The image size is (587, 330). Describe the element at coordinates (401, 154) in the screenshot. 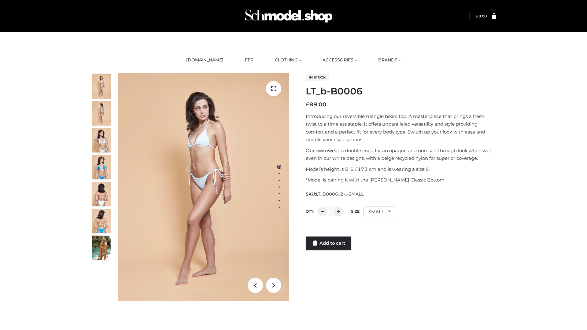

I see `p: Our swimwear is double lined for an opaque and non-see-through look when wet, even in our white d...` at that location.